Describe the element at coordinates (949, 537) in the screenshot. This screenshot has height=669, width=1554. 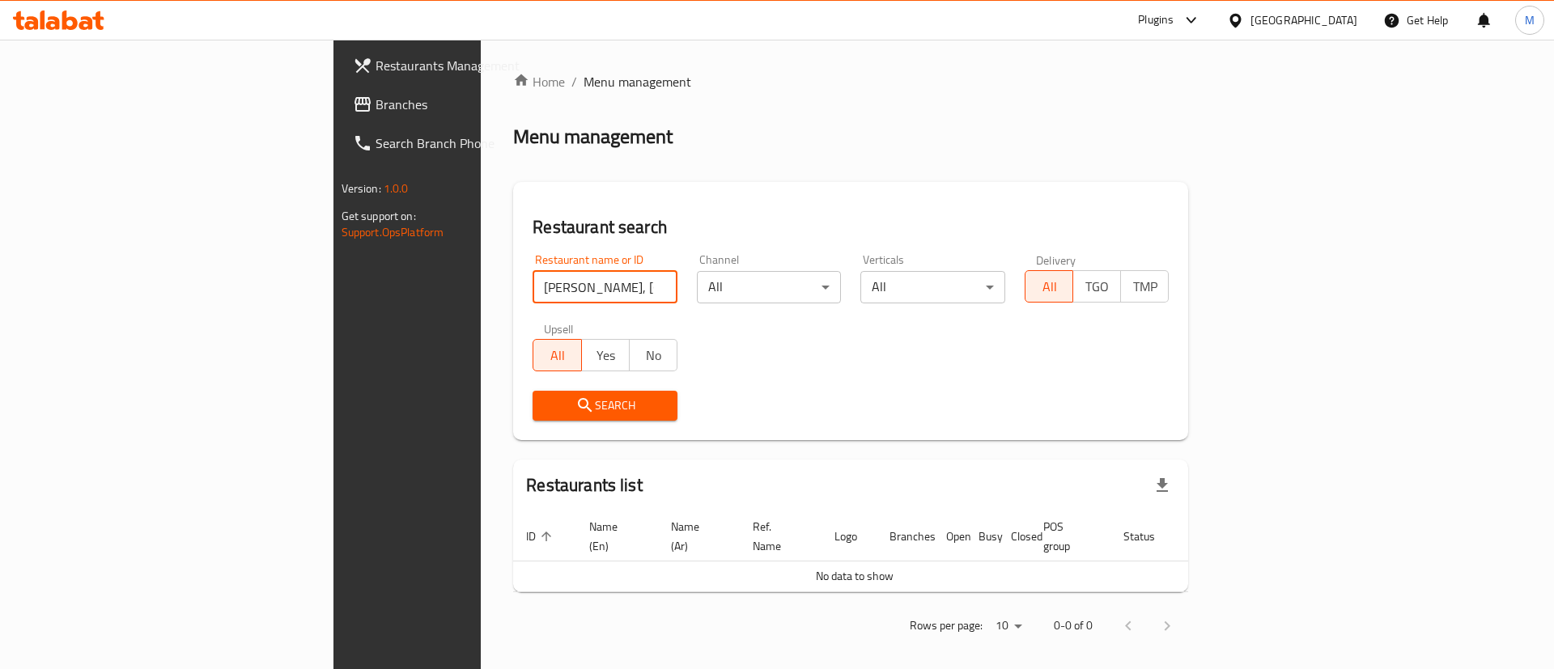
I see `th: Open` at that location.